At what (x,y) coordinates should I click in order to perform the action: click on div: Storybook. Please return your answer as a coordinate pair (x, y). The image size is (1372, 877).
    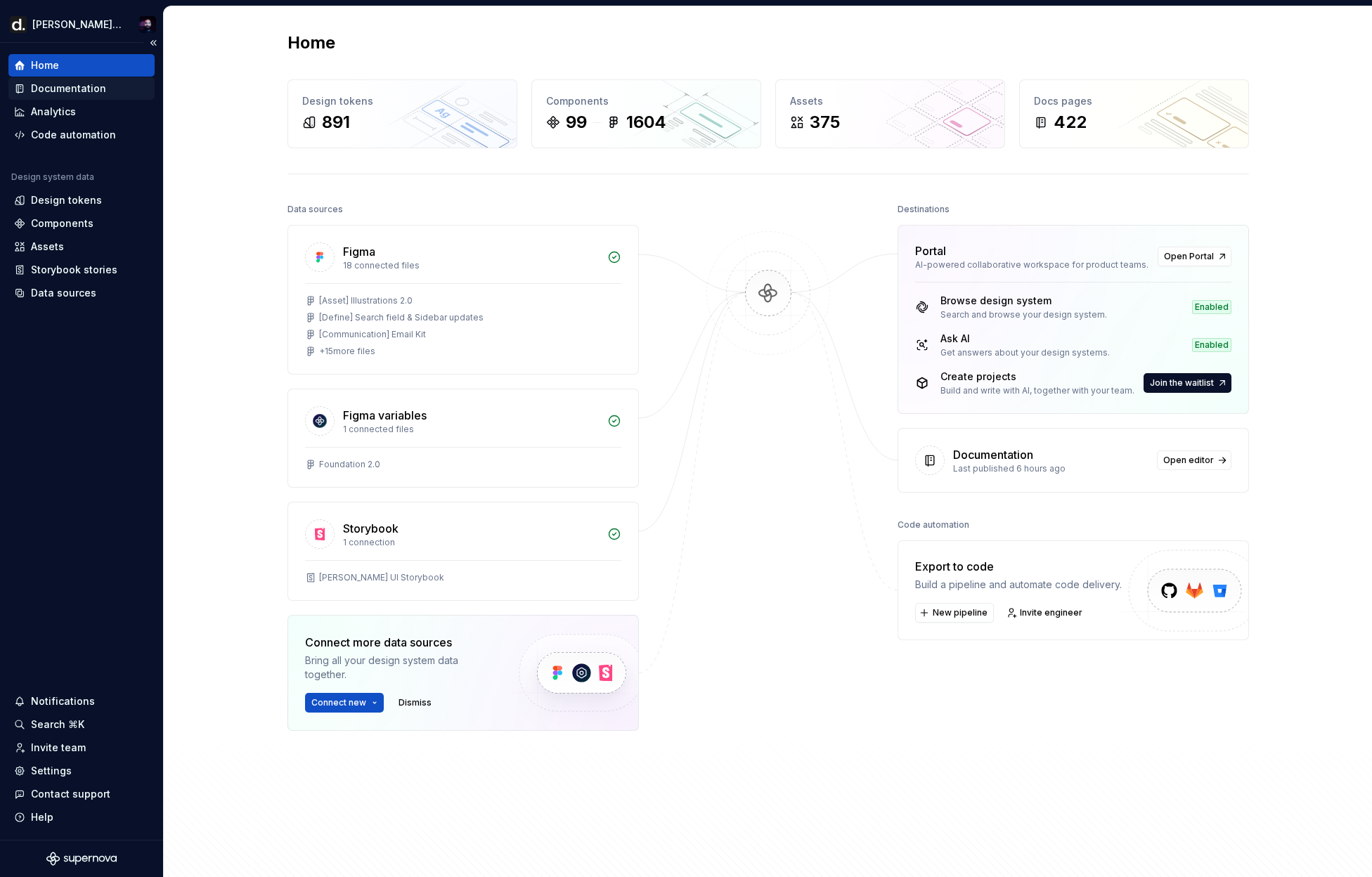
    Looking at the image, I should click on (370, 529).